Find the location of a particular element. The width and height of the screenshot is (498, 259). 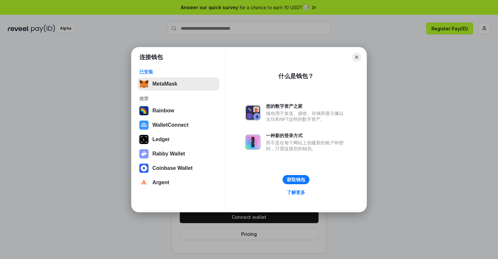

img: svg+xml,%3Csvg%20fill%3D%22none%22%20height%3D%2233%22%20viewBox%3D%220%200%2035%2033%22%20width%... is located at coordinates (144, 84).